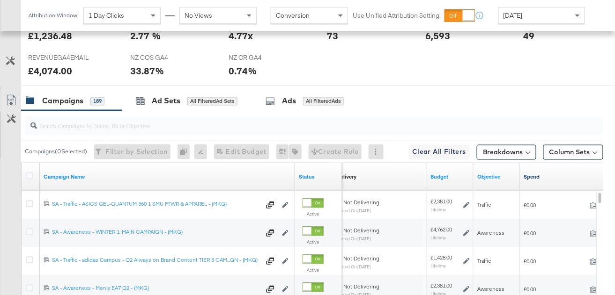  I want to click on div: SA - Traffic - ASICS GEL-QUANTUM 360 1 SMU FTWR & APPAREL - (MKG), so click(156, 205).